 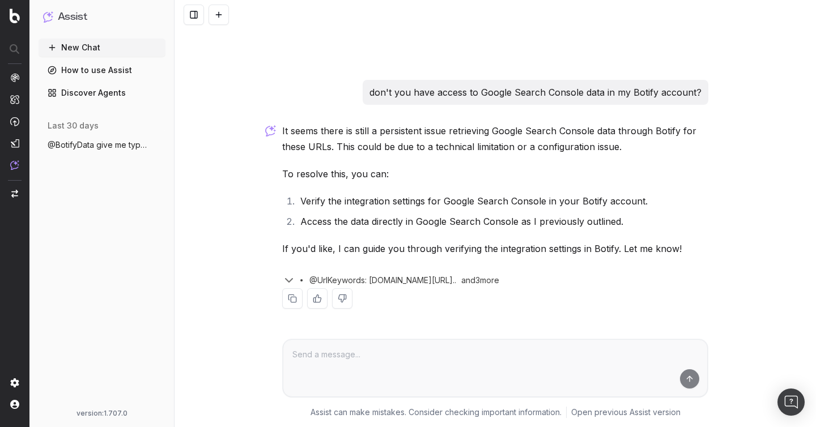 What do you see at coordinates (102, 414) in the screenshot?
I see `div: version: 1.707.0` at bounding box center [102, 414].